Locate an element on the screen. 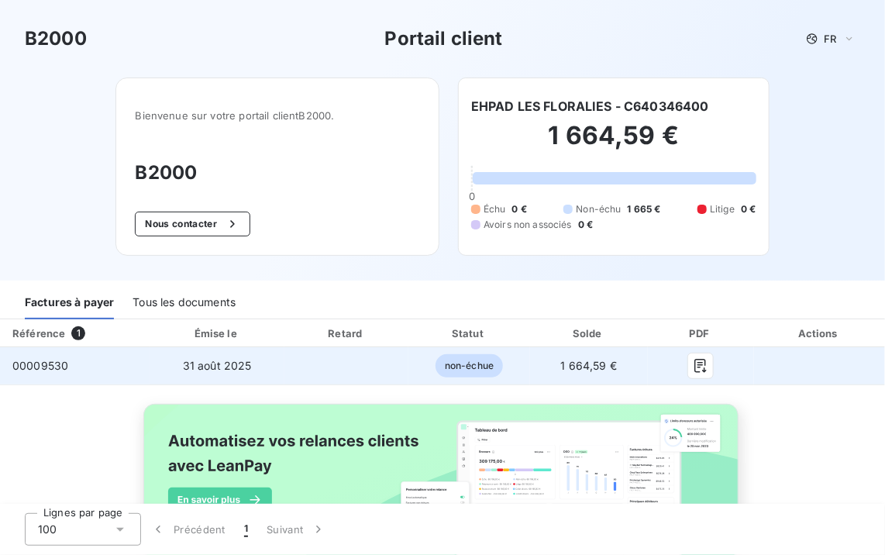 The width and height of the screenshot is (885, 555). div: Tous les documents is located at coordinates (184, 303).